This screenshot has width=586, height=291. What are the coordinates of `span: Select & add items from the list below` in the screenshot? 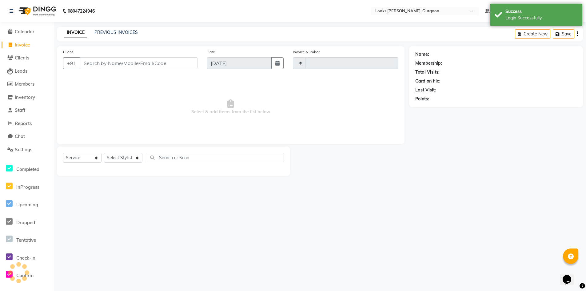 It's located at (231, 107).